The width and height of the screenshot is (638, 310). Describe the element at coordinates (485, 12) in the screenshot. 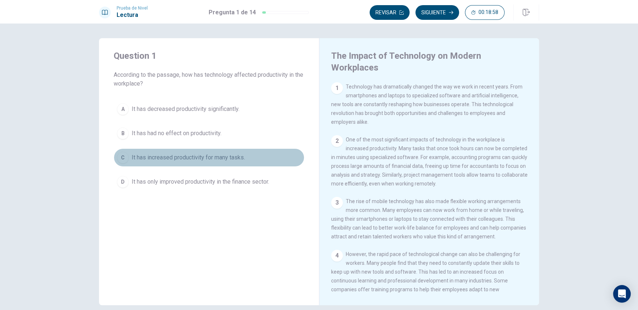

I see `button: 00:18:58` at that location.